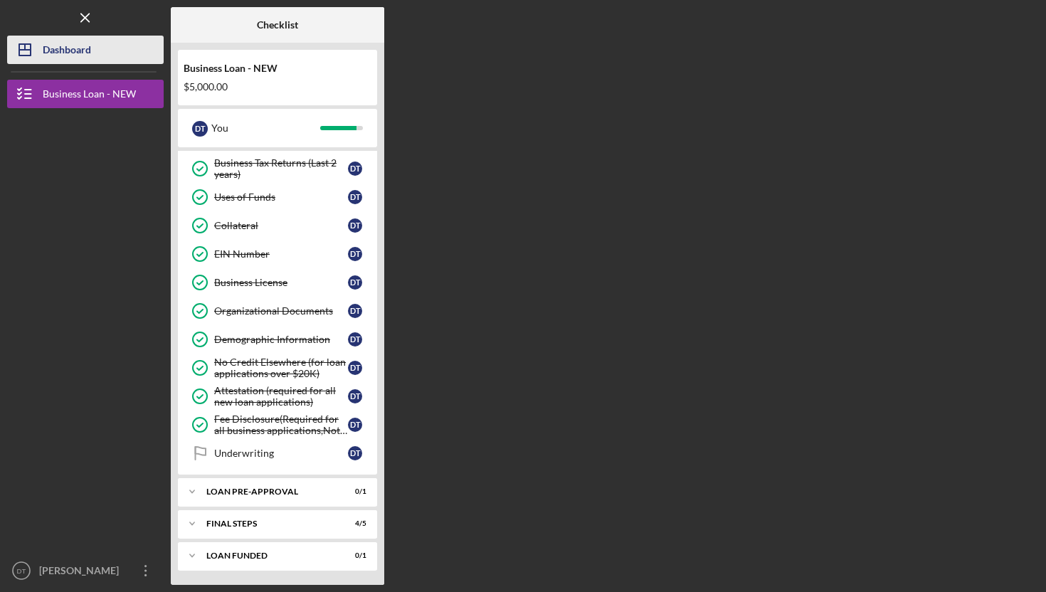 Image resolution: width=1046 pixels, height=592 pixels. I want to click on a: EIN NumberDT, so click(277, 254).